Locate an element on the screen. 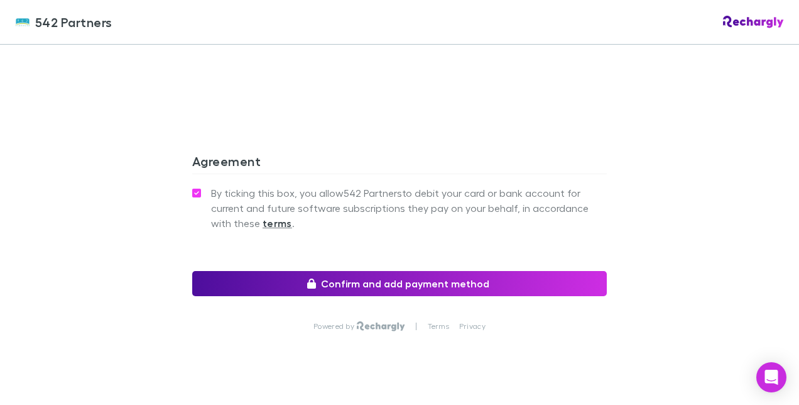 The width and height of the screenshot is (799, 405). a: Terms is located at coordinates (439, 326).